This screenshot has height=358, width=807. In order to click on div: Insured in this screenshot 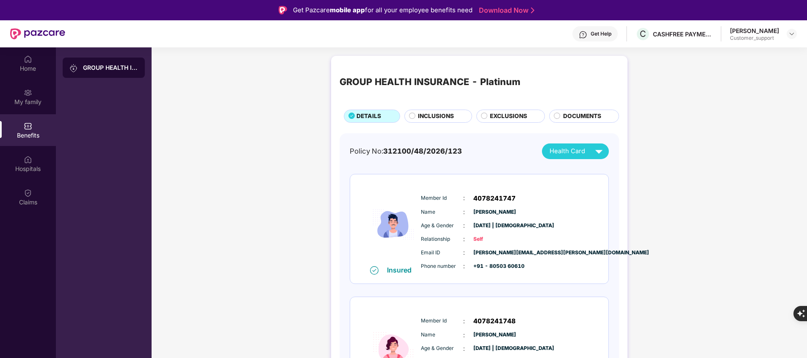, I will do `click(402, 270)`.